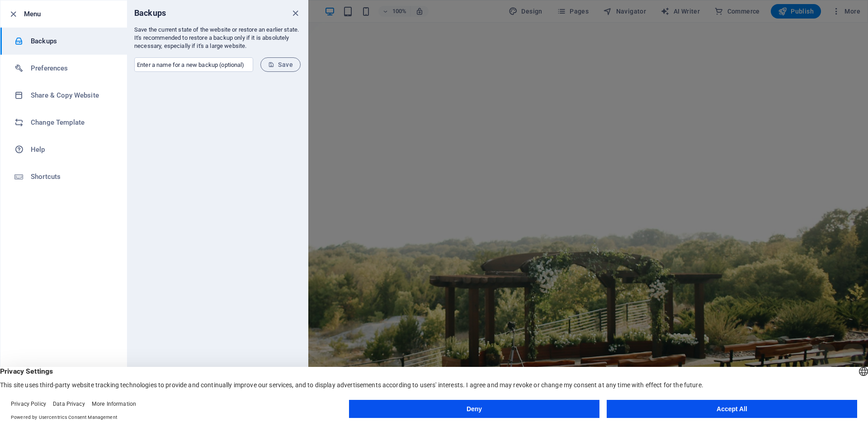  I want to click on h6: Preferences, so click(72, 68).